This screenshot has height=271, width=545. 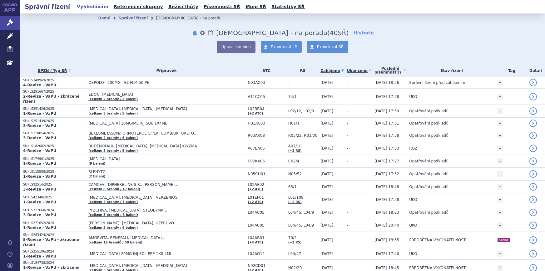 I want to click on a: Exportovat SŘ, so click(x=328, y=47).